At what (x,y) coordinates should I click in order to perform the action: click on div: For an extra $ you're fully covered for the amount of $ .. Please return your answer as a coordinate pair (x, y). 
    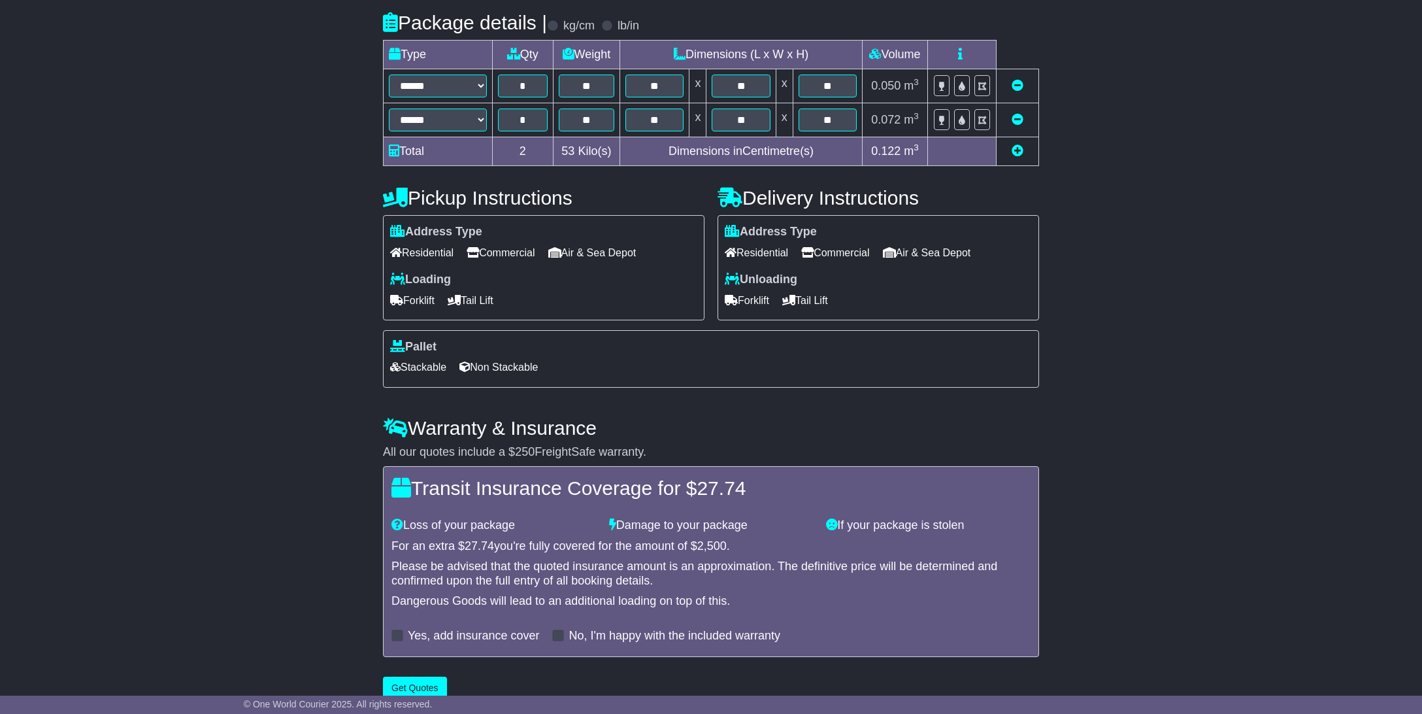
    Looking at the image, I should click on (711, 546).